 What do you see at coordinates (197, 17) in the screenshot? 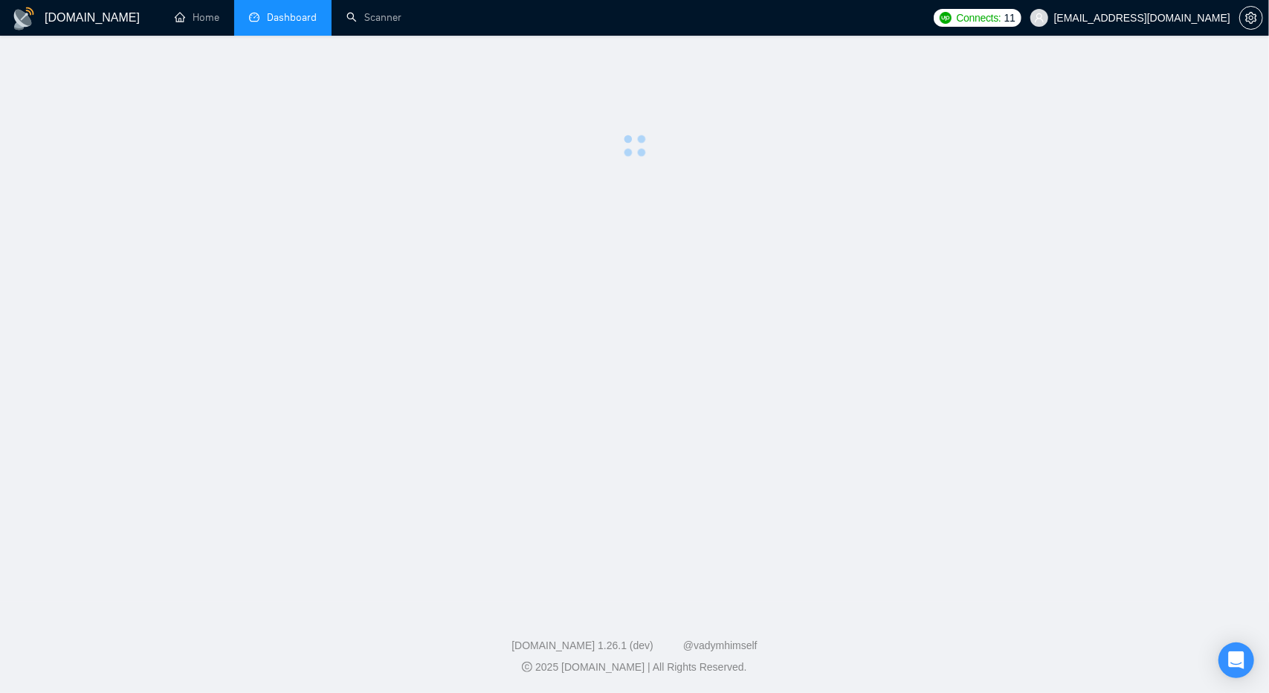
I see `a: homeHome` at bounding box center [197, 17].